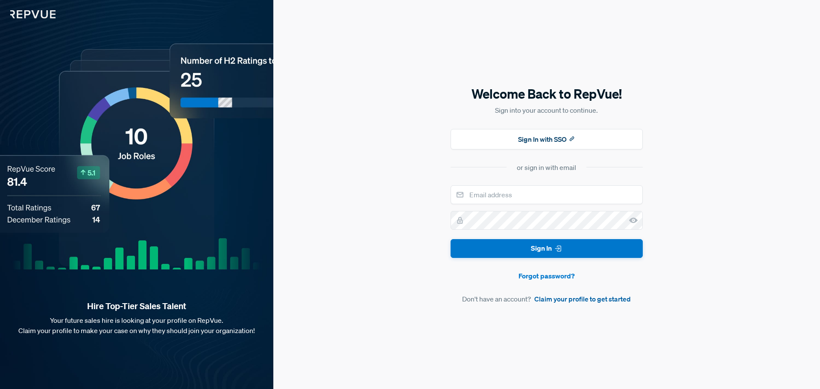 This screenshot has height=389, width=820. What do you see at coordinates (547, 299) in the screenshot?
I see `article: Don't have an account?` at bounding box center [547, 299].